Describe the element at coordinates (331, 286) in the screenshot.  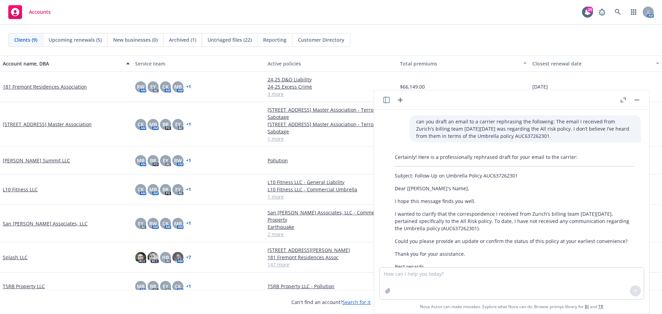
I see `a: TSRB Property LLC - Pollution` at that location.